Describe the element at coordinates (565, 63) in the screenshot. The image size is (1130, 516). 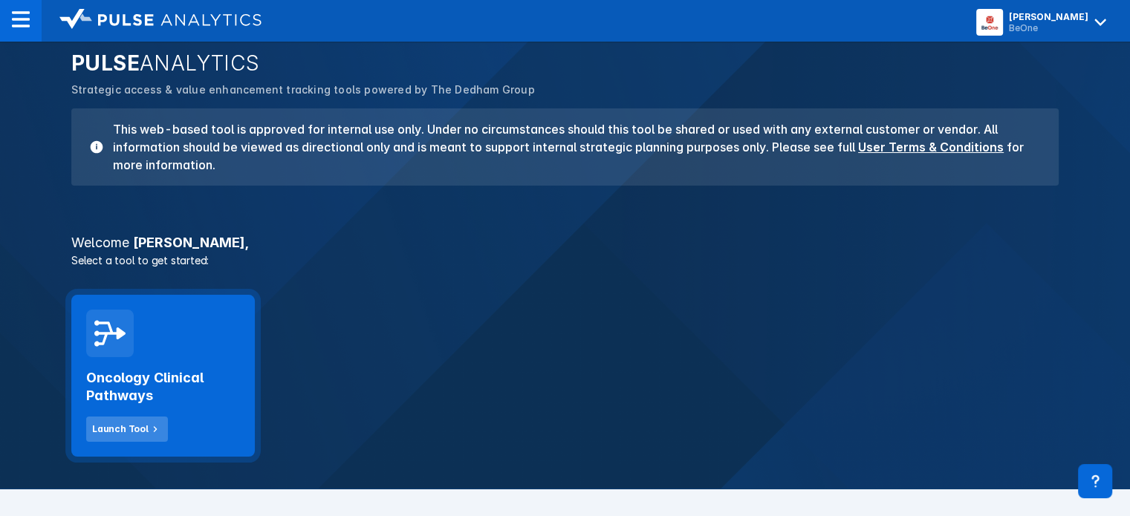
I see `h2: PULSE` at that location.